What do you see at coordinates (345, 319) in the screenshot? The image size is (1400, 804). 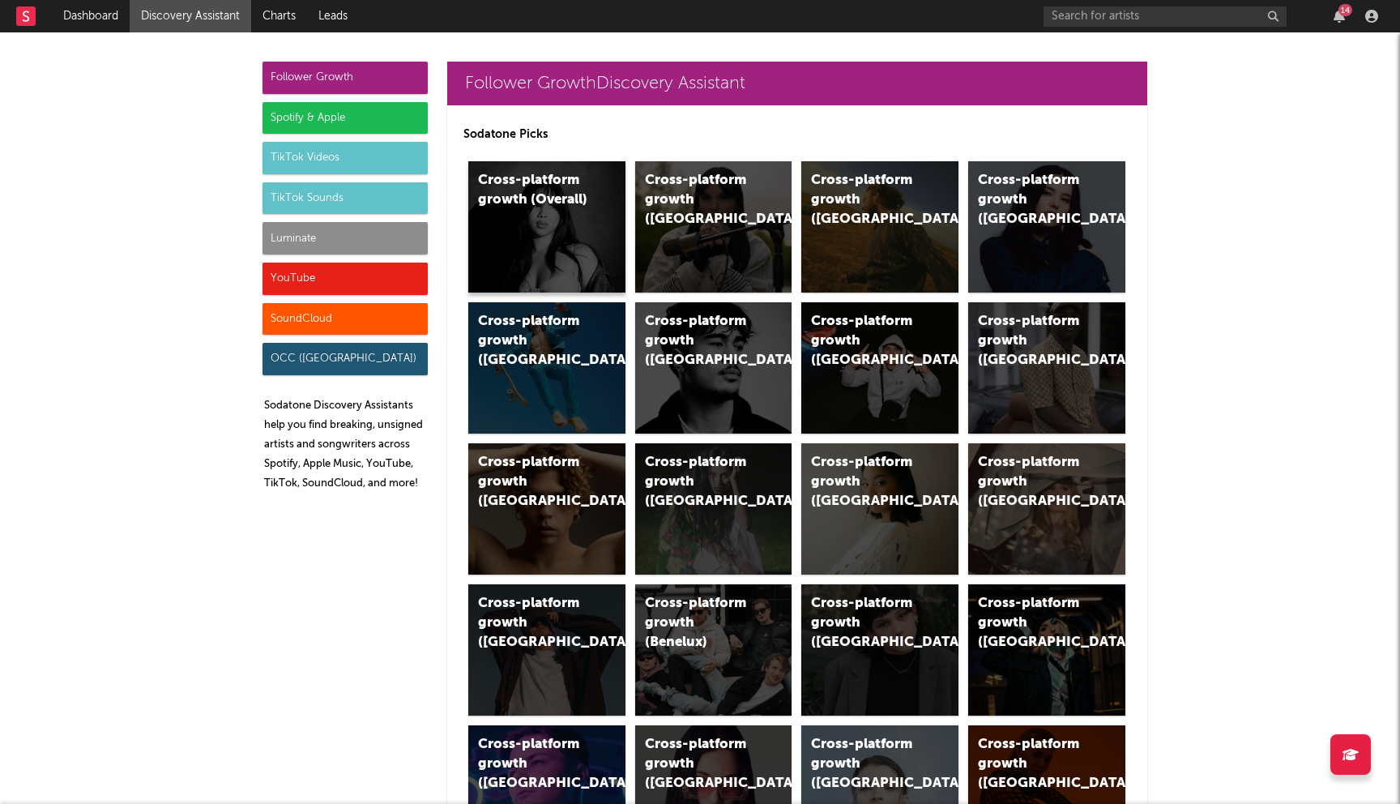 I see `div: SoundCloud` at bounding box center [345, 319].